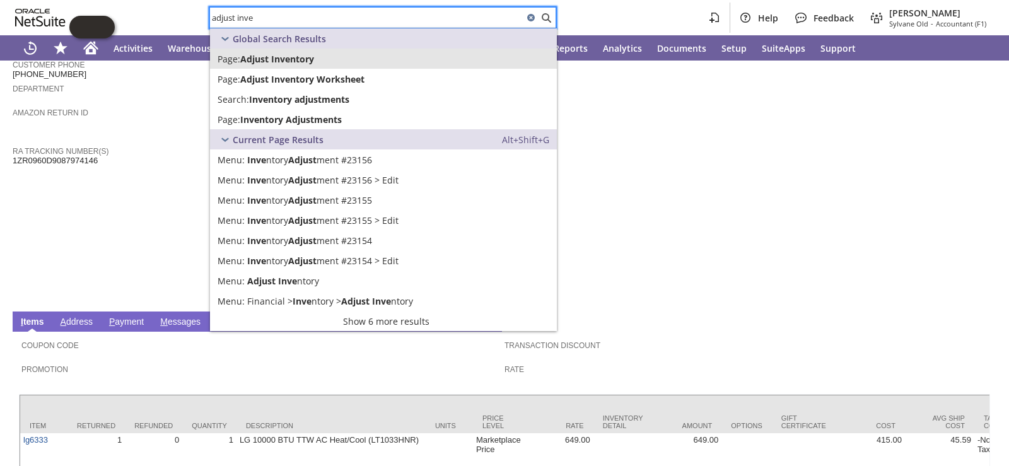 The height and width of the screenshot is (466, 1009). What do you see at coordinates (270, 301) in the screenshot?
I see `span: Financial >` at bounding box center [270, 301].